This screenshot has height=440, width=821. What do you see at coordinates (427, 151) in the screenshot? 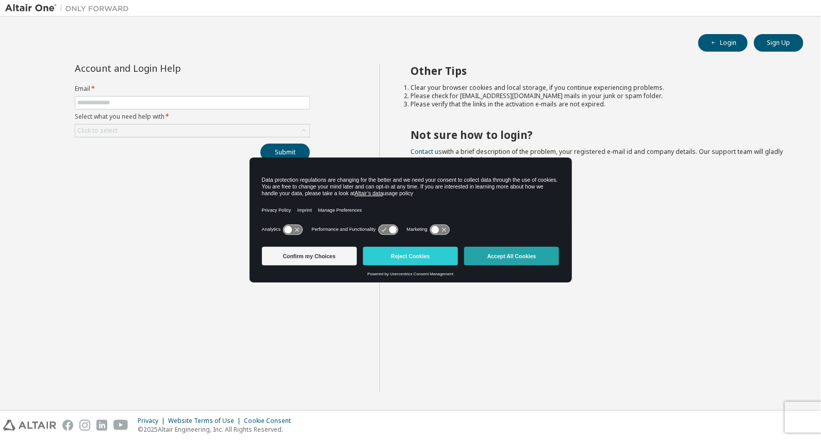
I see `a: Contact us` at bounding box center [427, 151].